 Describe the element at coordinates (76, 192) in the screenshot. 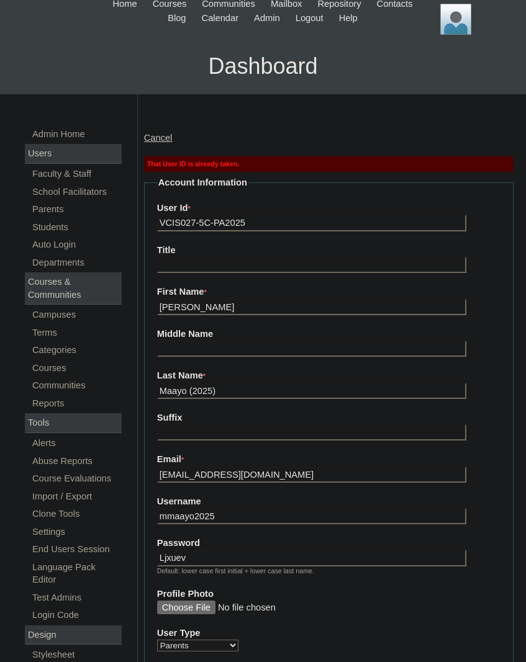

I see `a: School Facilitators` at that location.